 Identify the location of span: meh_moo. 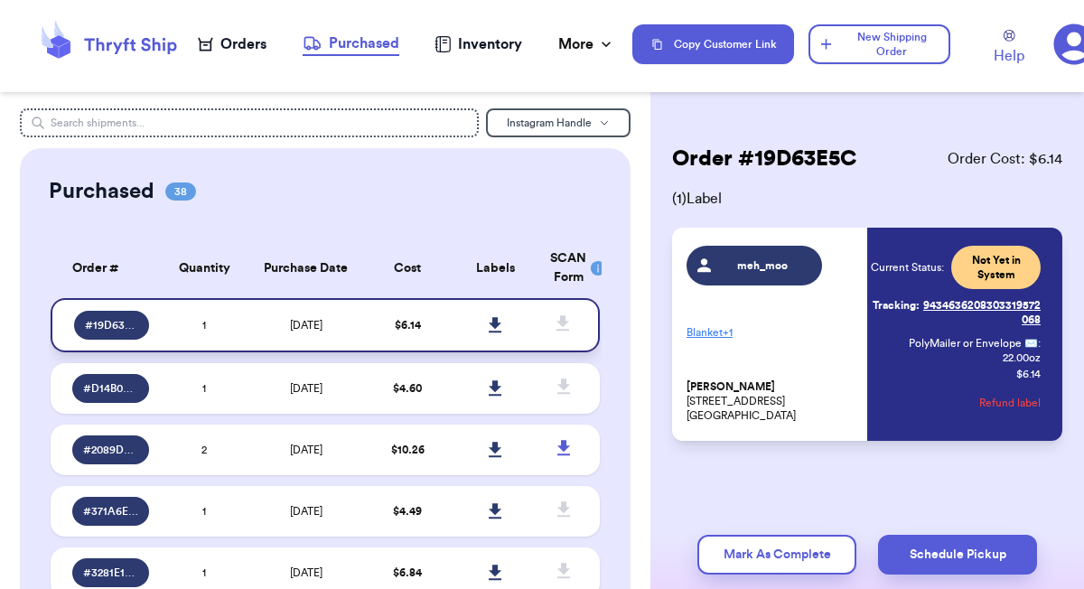
(762, 265).